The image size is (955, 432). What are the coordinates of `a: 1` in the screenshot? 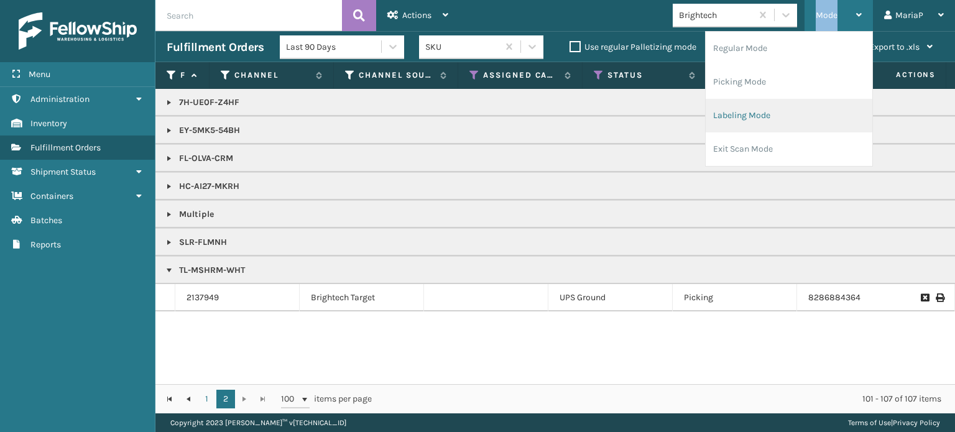 It's located at (207, 399).